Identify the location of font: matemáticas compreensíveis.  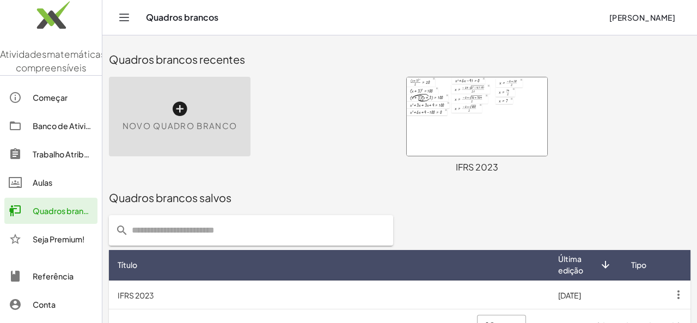
(61, 61).